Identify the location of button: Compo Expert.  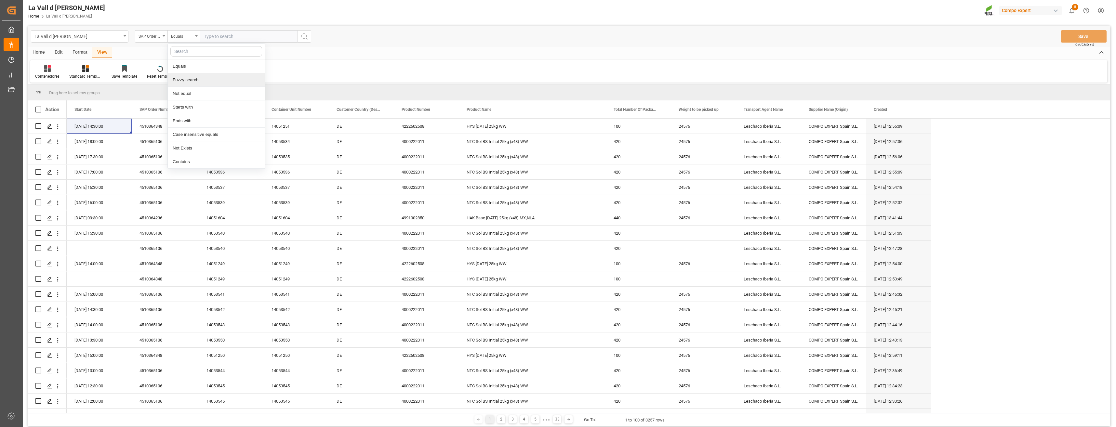
(1032, 10).